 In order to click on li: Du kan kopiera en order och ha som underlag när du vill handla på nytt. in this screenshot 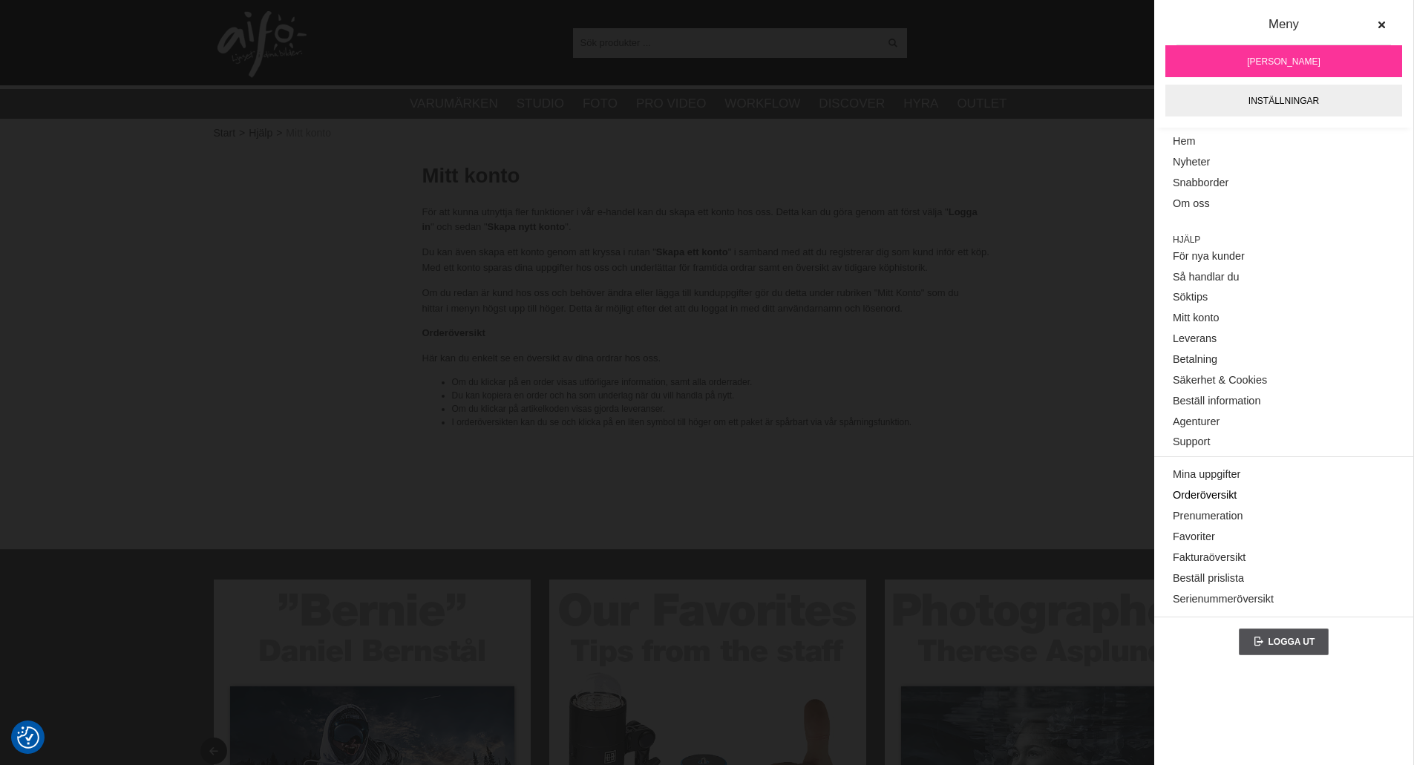, I will do `click(722, 395)`.